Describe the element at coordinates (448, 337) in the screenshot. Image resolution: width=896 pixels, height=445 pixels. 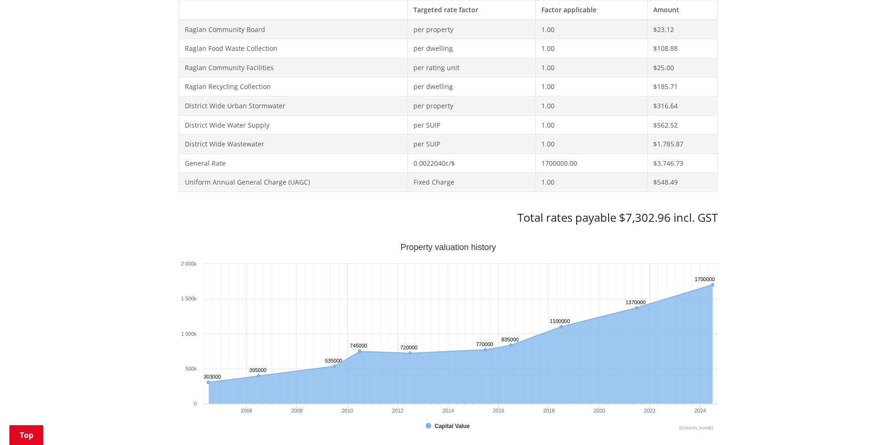
I see `svg: Interactive chart` at that location.